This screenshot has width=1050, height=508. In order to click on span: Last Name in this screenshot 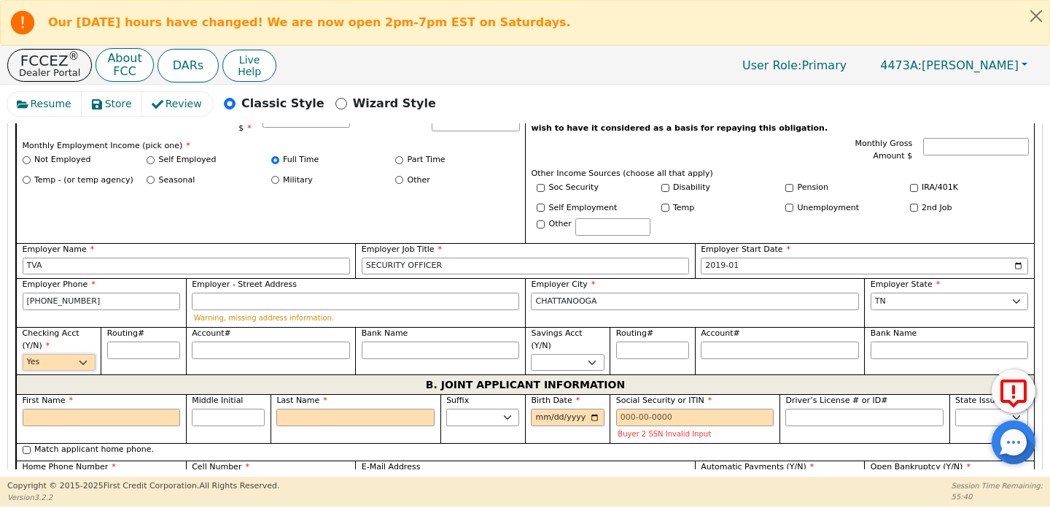, I will do `click(301, 400)`.